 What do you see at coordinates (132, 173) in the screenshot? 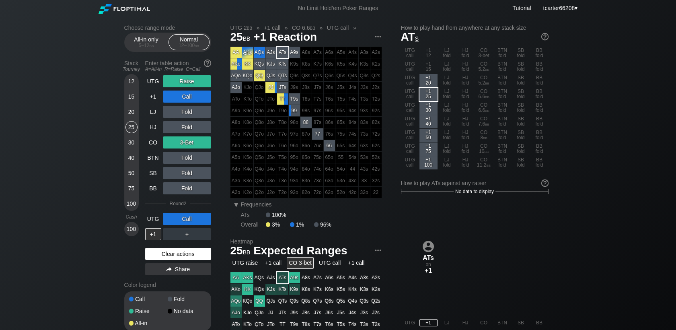
I see `div: 50` at bounding box center [132, 173].